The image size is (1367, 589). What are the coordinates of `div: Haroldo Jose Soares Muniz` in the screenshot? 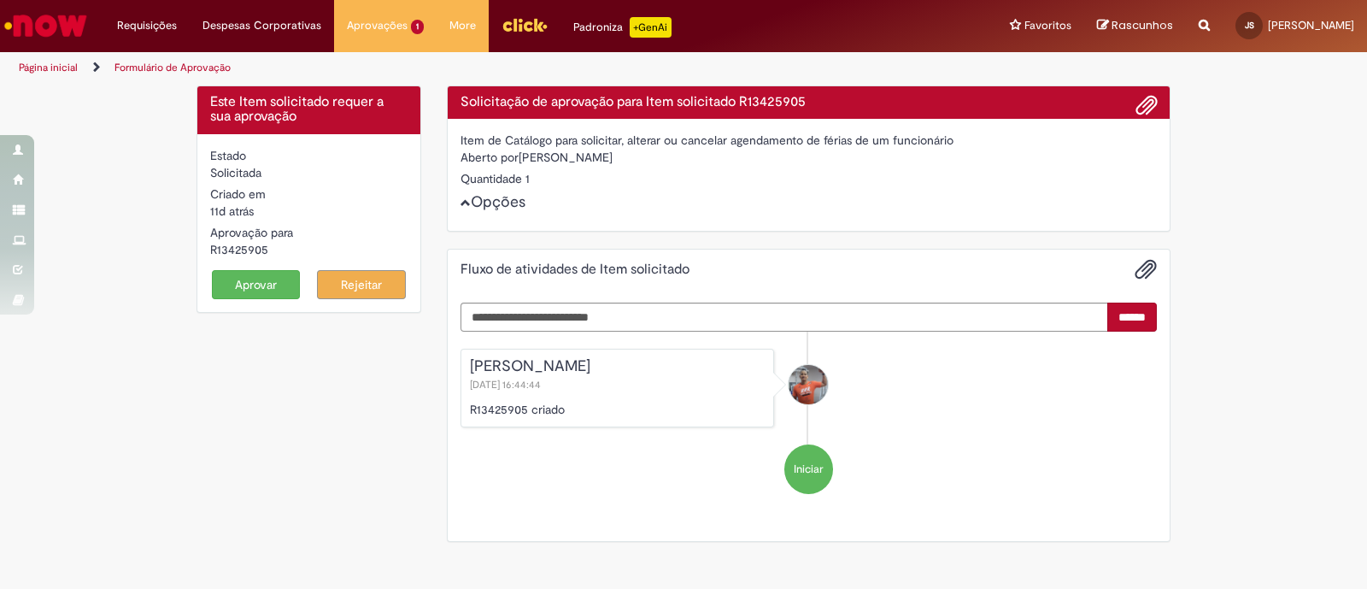 It's located at (808, 384).